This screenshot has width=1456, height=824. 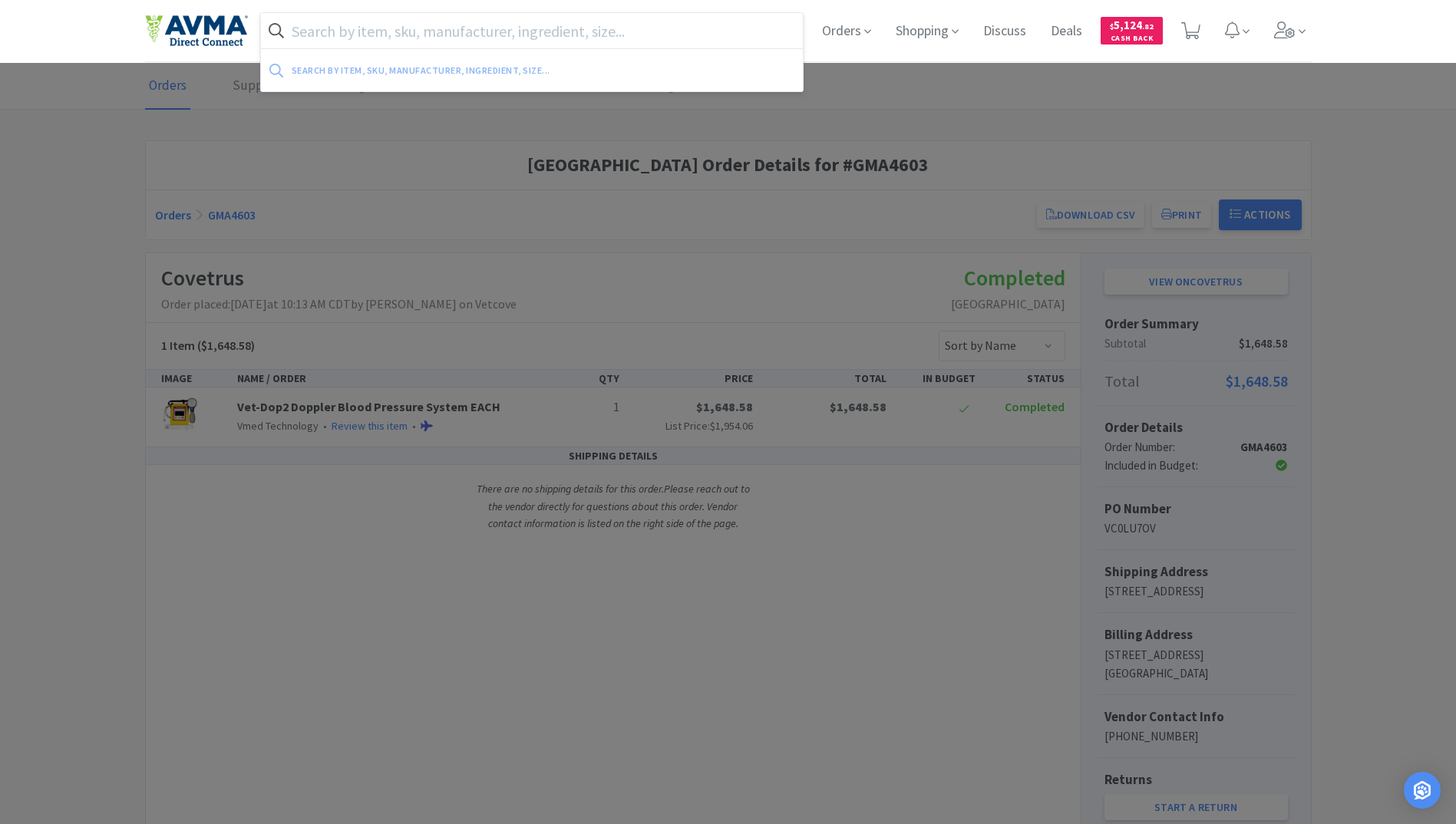 What do you see at coordinates (1148, 26) in the screenshot?
I see `span: . 82` at bounding box center [1148, 26].